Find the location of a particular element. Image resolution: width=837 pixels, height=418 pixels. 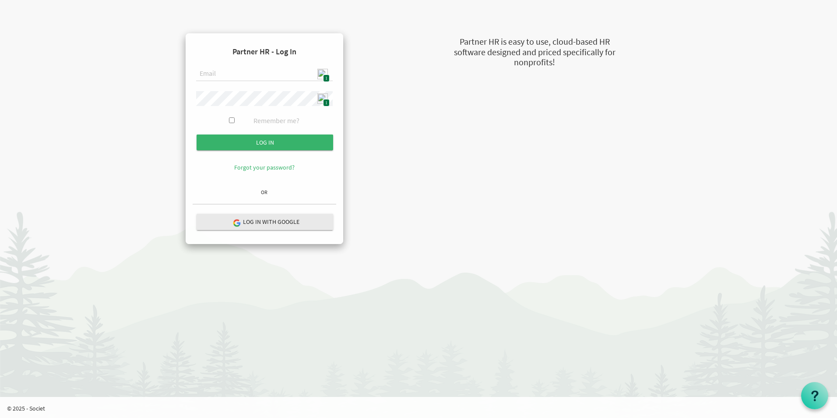

p: © 2025 - Societ is located at coordinates (422, 408).